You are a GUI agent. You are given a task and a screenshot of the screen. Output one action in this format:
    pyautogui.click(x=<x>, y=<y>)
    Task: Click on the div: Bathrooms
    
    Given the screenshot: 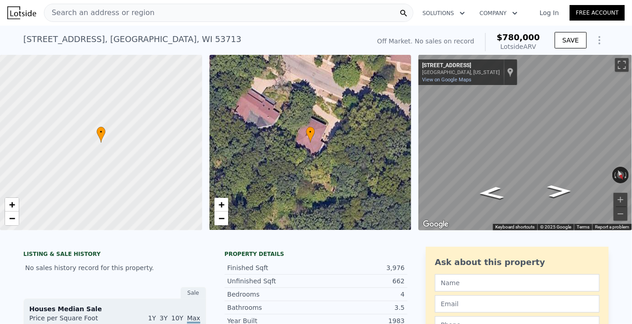 What is the action you would take?
    pyautogui.click(x=272, y=308)
    